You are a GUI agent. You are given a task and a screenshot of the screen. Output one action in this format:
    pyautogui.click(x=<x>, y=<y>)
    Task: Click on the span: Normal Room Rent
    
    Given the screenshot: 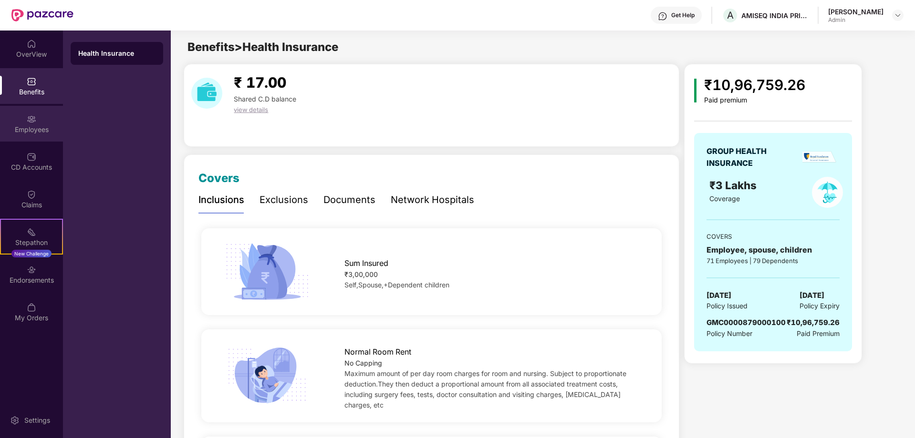 What is the action you would take?
    pyautogui.click(x=378, y=352)
    